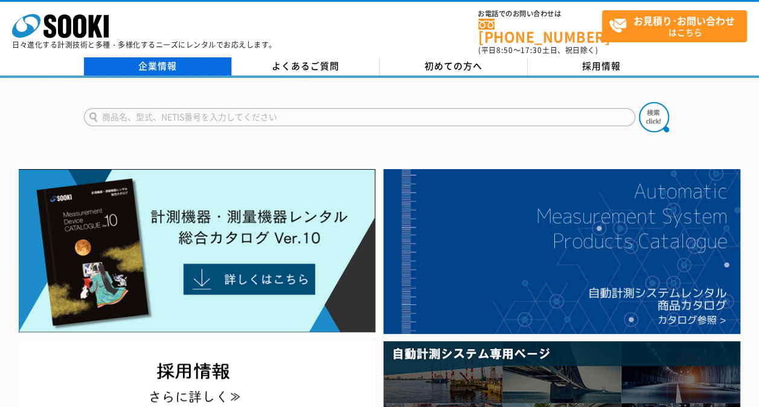 This screenshot has width=759, height=407. What do you see at coordinates (454, 66) in the screenshot?
I see `a: 初めての方へ` at bounding box center [454, 66].